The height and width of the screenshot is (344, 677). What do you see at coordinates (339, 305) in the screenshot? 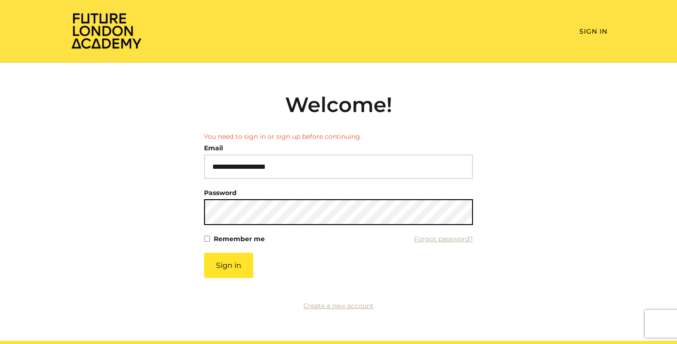
I see `a: Create a new account` at bounding box center [339, 305].